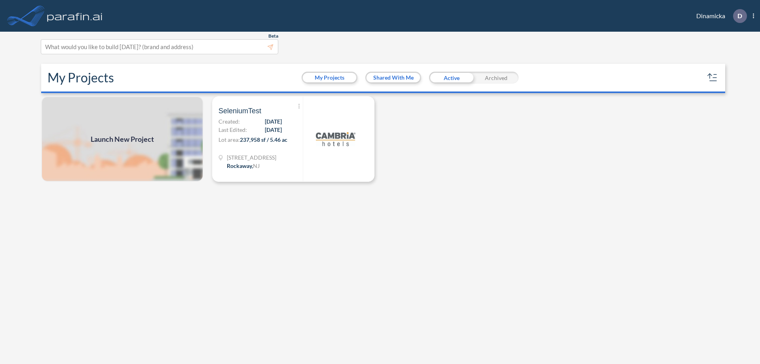 This screenshot has width=760, height=364. Describe the element at coordinates (329, 78) in the screenshot. I see `button: My Projects` at that location.